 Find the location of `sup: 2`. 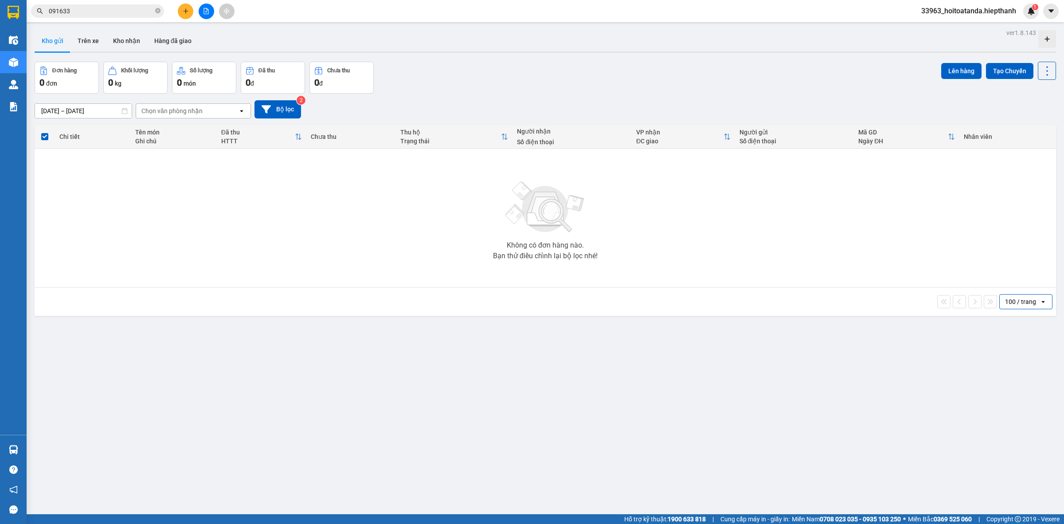

sup: 2 is located at coordinates (301, 100).